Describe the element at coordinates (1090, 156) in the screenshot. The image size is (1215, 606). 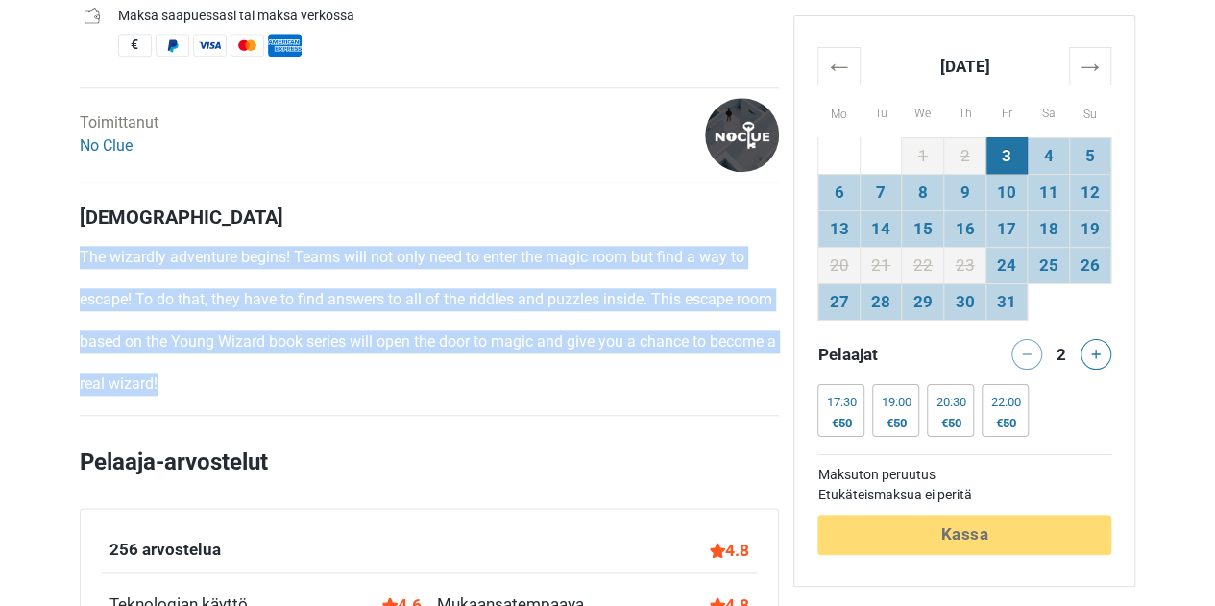
I see `td: 5` at that location.